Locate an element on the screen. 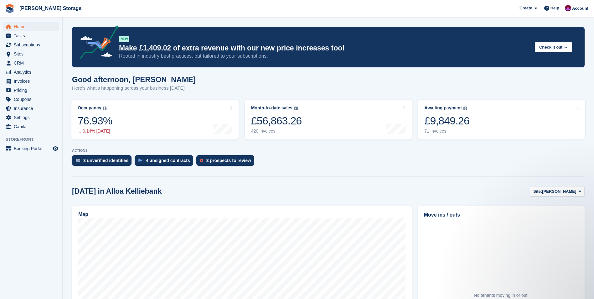  a: Month-to-date sales £56,863.26 420 invoices is located at coordinates (329, 119).